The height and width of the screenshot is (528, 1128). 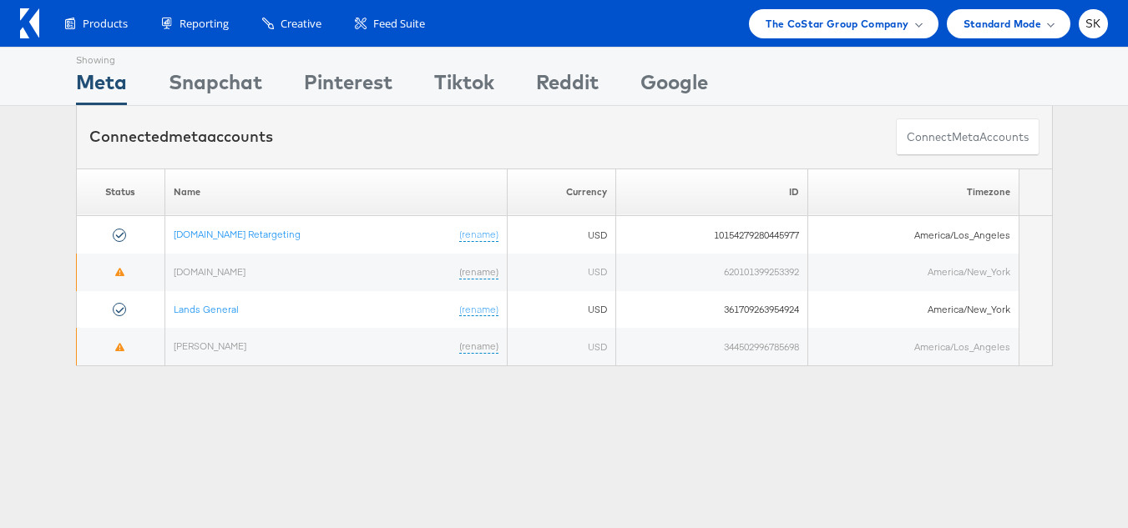 I want to click on th: Name, so click(x=335, y=192).